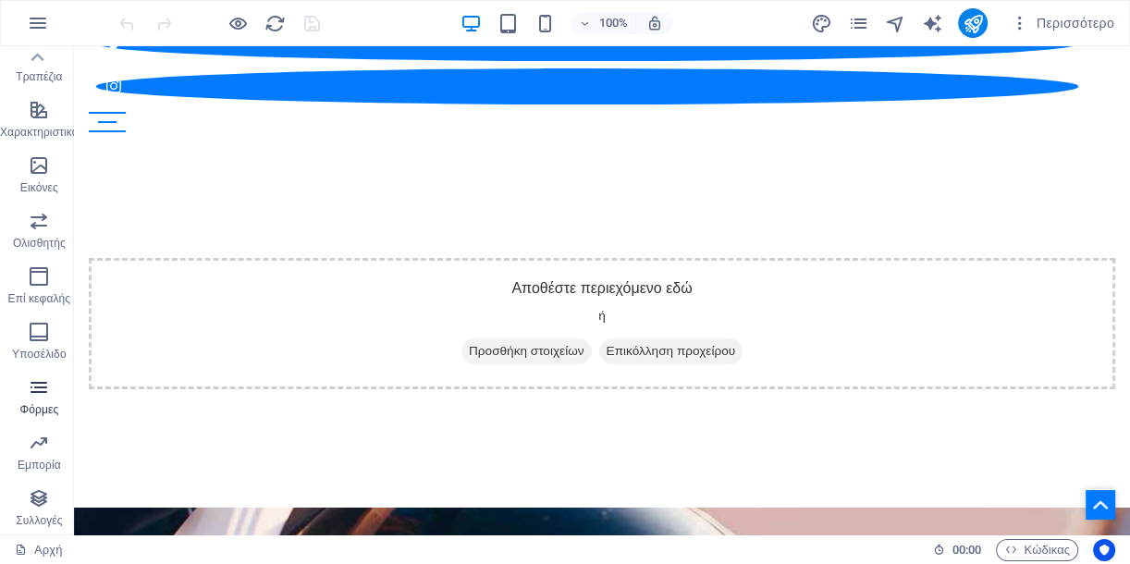 The width and height of the screenshot is (1130, 564). What do you see at coordinates (932, 23) in the screenshot?
I see `i: Συγγραφέας Τεχνητής Νοημοσύνης` at bounding box center [932, 23].